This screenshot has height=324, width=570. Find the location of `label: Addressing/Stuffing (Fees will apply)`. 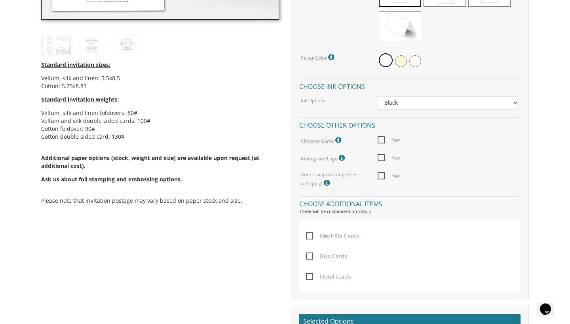

label: Addressing/Stuffing (Fees will apply) is located at coordinates (333, 180).